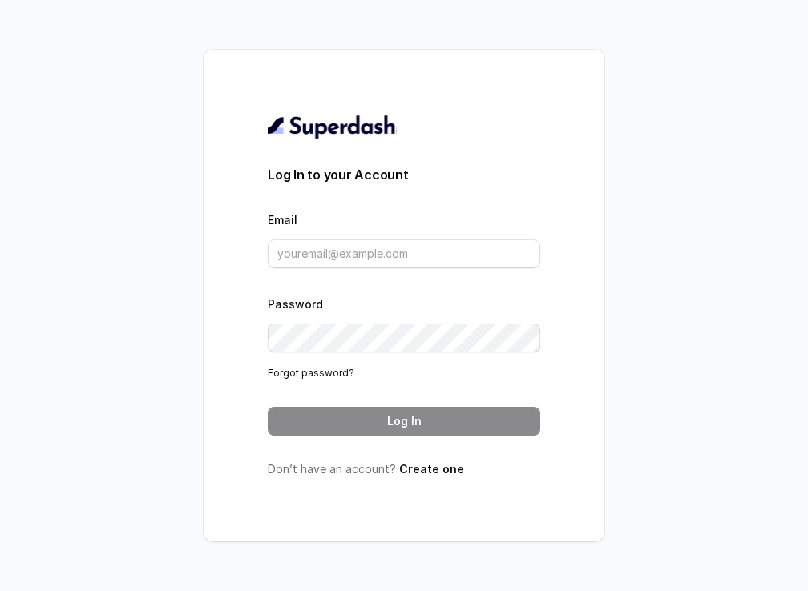  Describe the element at coordinates (332, 127) in the screenshot. I see `img: light.svg` at that location.